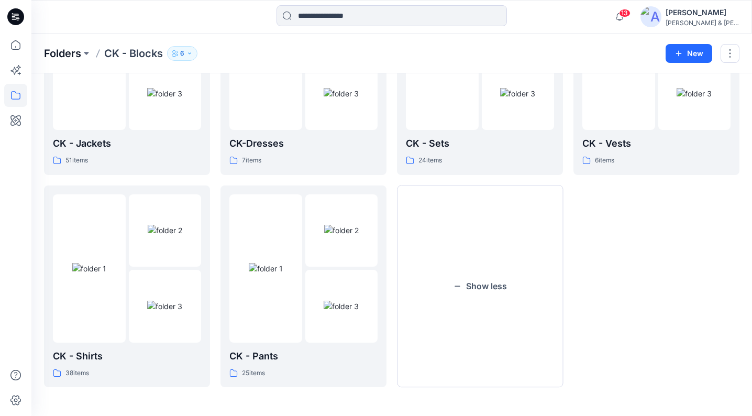  What do you see at coordinates (133, 53) in the screenshot?
I see `p: CK - Blocks` at bounding box center [133, 53].